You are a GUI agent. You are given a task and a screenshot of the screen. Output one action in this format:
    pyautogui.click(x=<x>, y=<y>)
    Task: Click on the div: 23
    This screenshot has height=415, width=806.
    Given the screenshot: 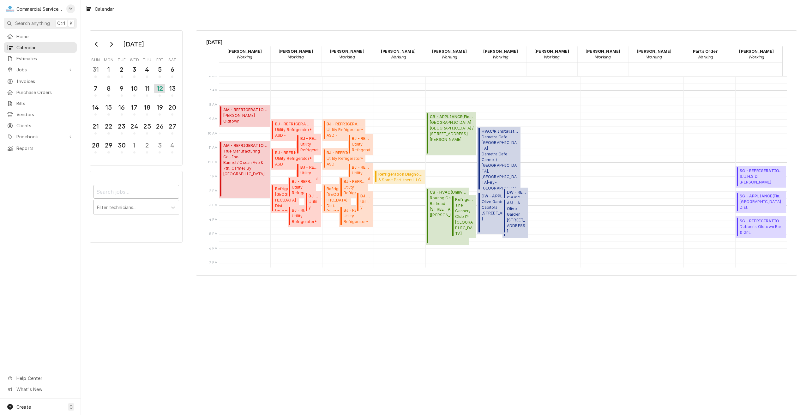 What is the action you would take?
    pyautogui.click(x=122, y=126)
    